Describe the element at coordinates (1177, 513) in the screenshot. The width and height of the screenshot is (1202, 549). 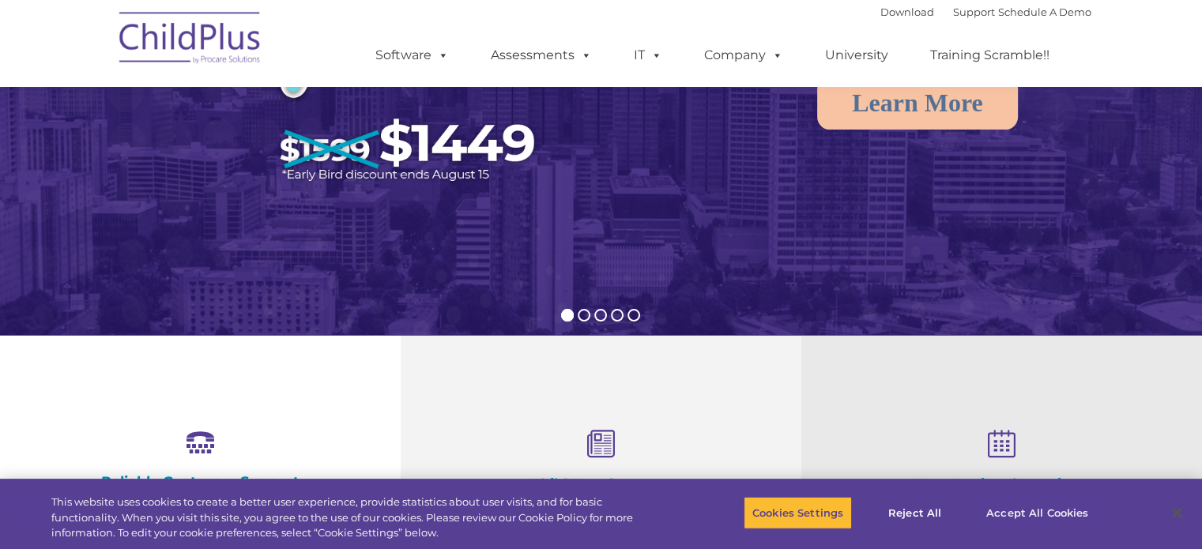
I see `button: Close` at that location.